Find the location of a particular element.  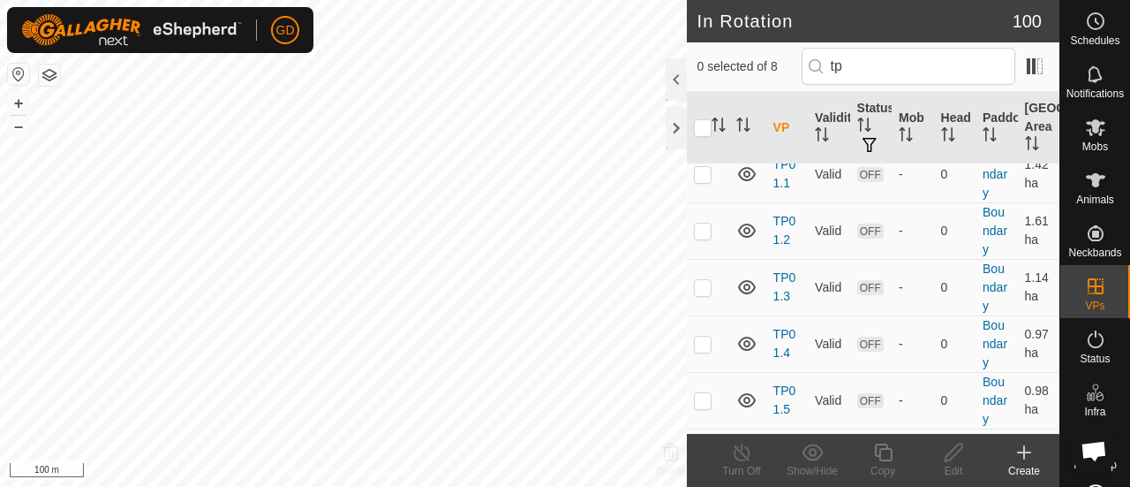

img: Gallagher Logo is located at coordinates (132, 30).